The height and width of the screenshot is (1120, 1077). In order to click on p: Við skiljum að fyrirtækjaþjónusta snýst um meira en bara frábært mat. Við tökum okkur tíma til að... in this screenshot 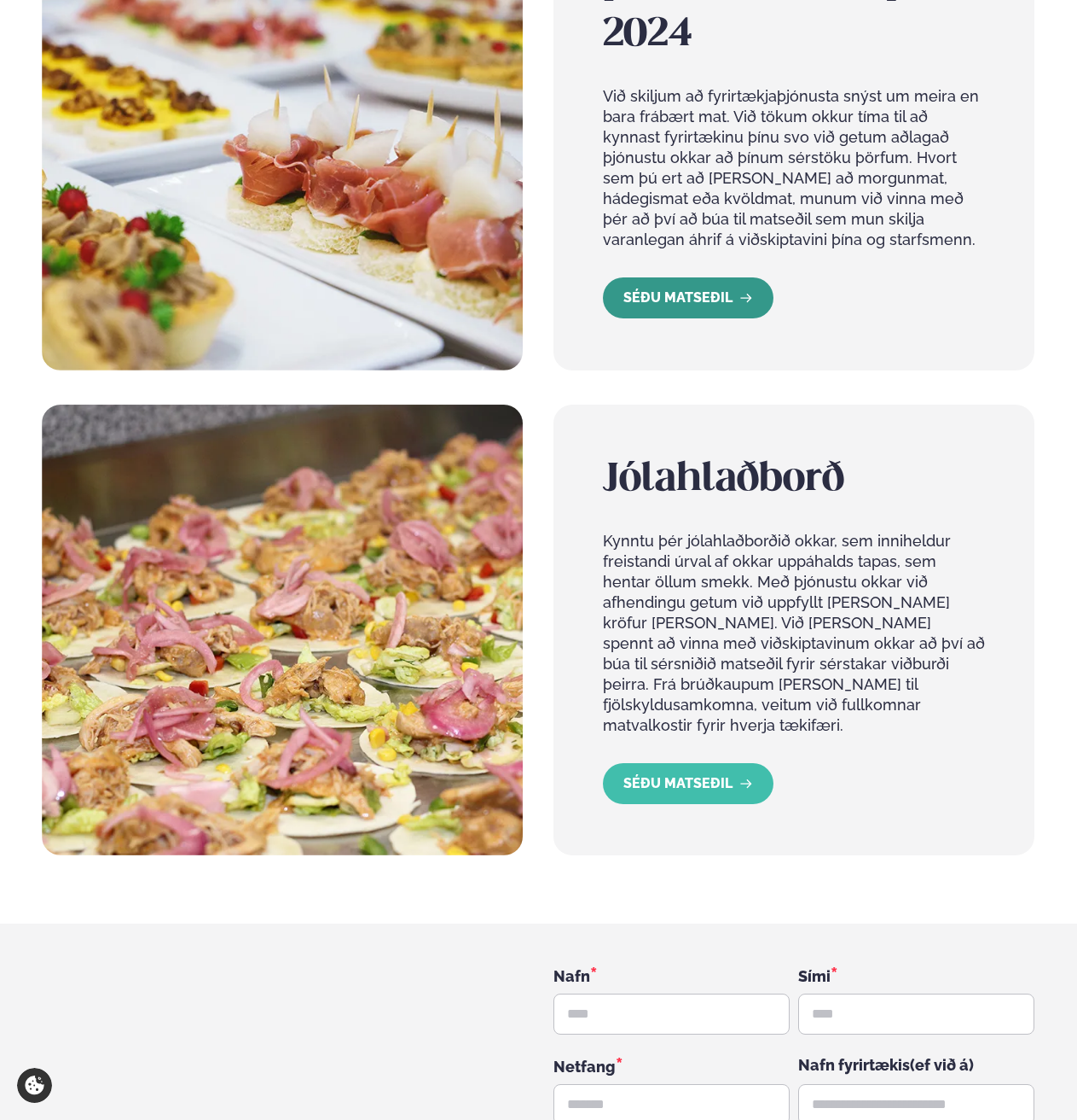, I will do `click(794, 168)`.